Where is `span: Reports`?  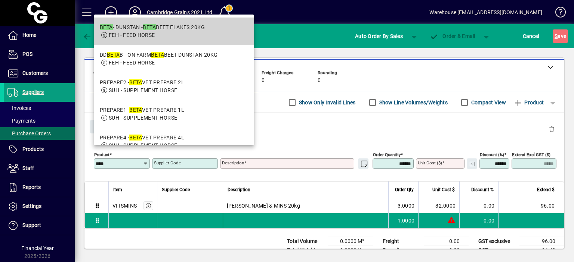 span: Reports is located at coordinates (31, 187).